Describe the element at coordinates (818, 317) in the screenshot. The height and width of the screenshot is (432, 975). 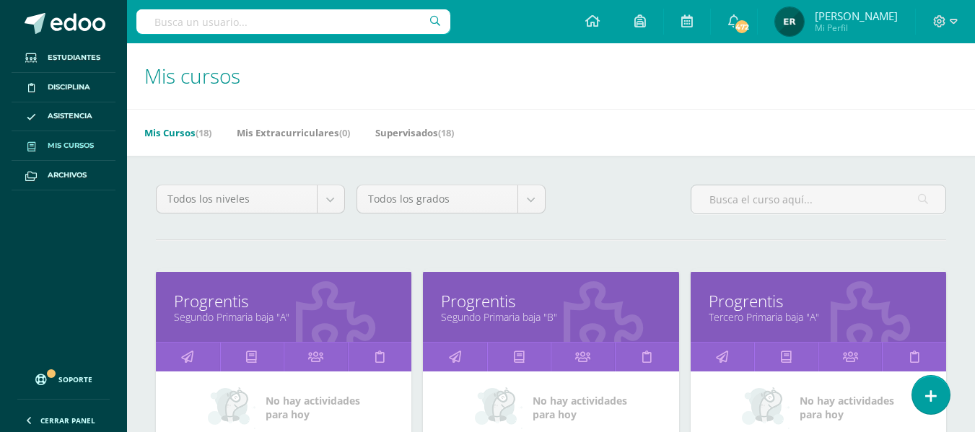
I see `a: Tercero Primaria baja "A"` at that location.